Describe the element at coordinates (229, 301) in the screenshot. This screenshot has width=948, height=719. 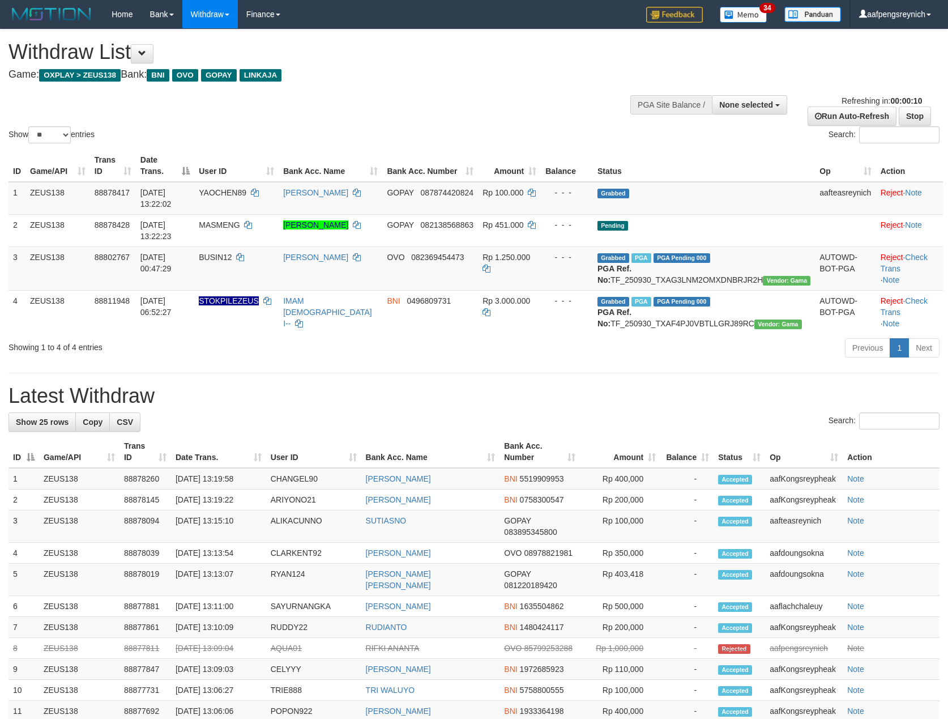
I see `span: Nama rekening ada tanda titik/strip, harap diedit` at that location.